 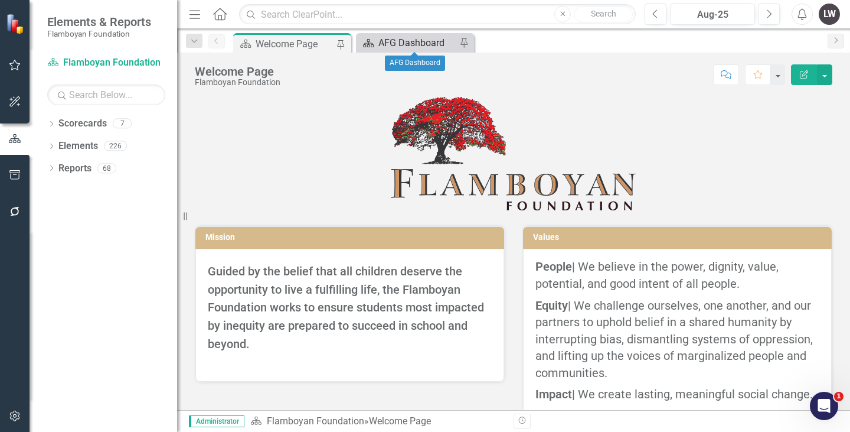 What do you see at coordinates (830, 14) in the screenshot?
I see `button: LW` at bounding box center [830, 14].